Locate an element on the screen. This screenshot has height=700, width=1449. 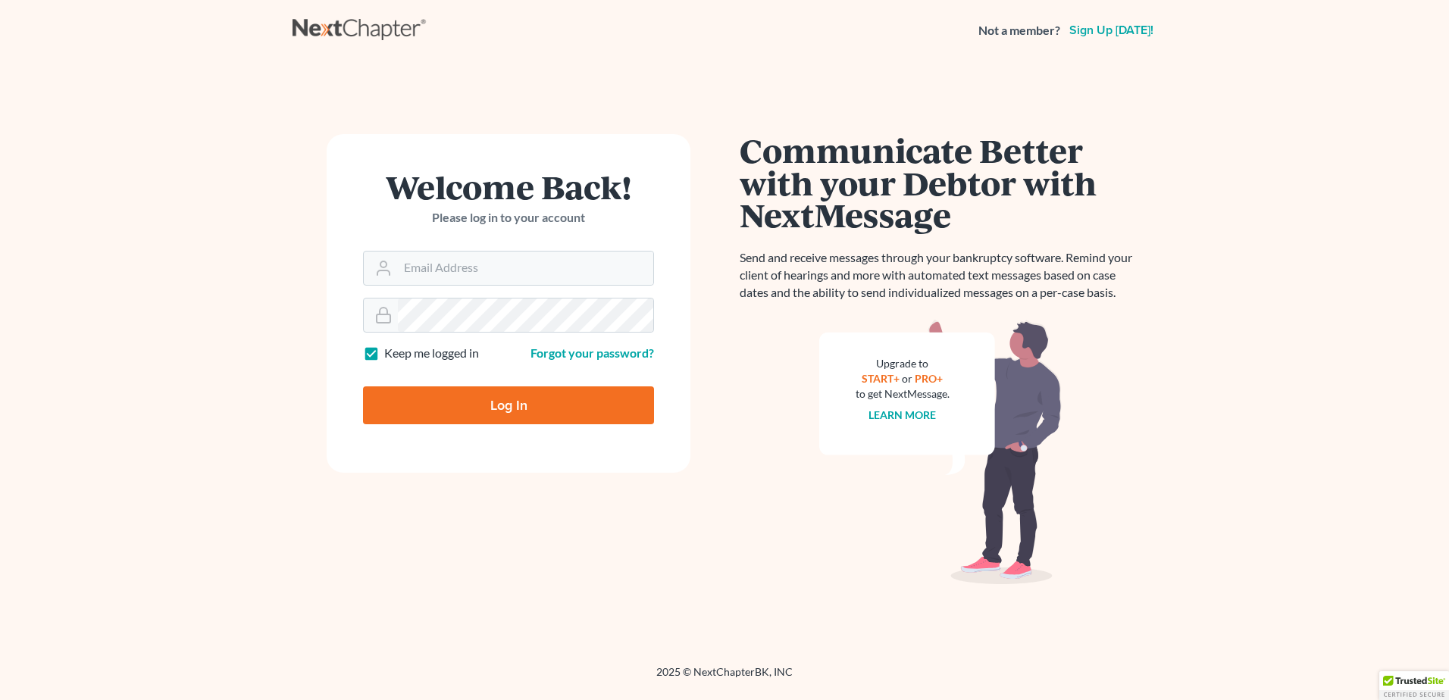
h1: Welcome Back! is located at coordinates (508, 186).